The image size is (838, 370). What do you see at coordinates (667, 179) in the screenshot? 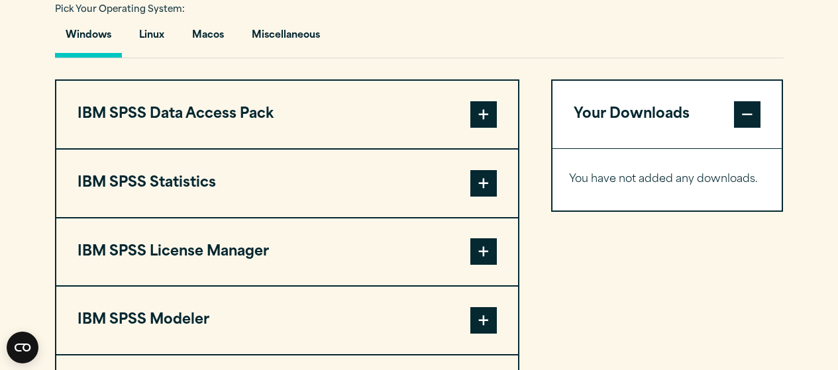
I see `p: You have not added any downloads.` at bounding box center [667, 179].